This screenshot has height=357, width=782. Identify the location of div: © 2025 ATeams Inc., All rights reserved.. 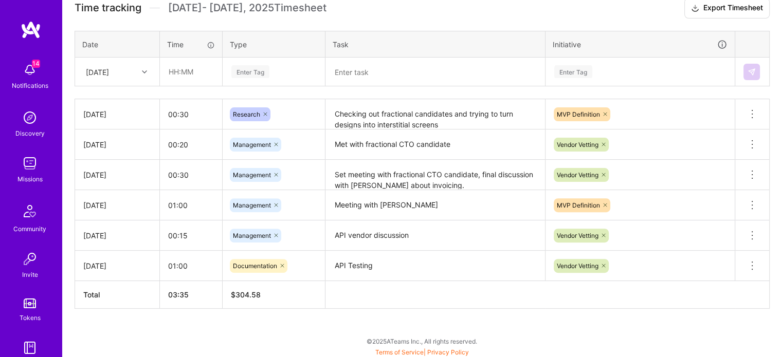
(421, 341).